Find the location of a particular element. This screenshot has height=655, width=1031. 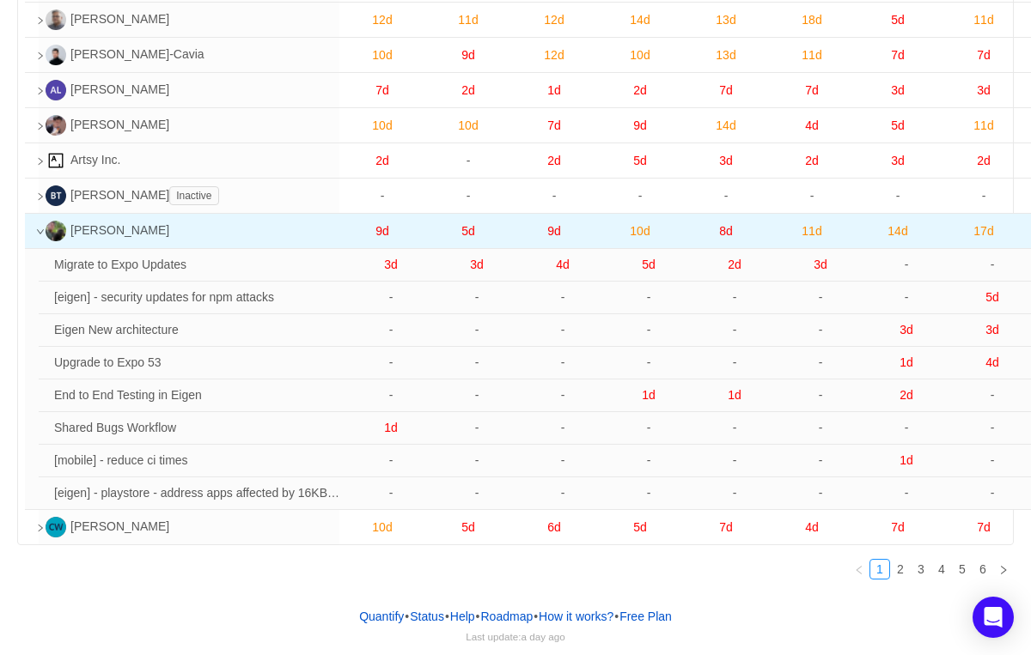

td: Eigen New architecture is located at coordinates (198, 331).